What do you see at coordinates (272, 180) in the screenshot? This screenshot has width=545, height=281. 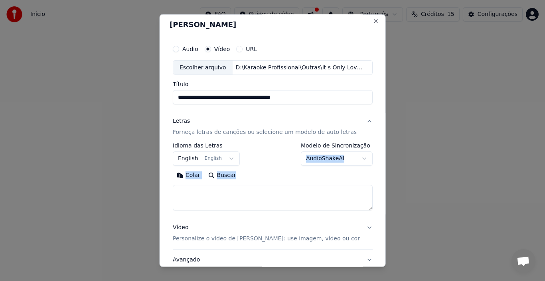 I see `div: LetrasForneça letras de canções ou selecione um modelo de auto letras` at bounding box center [272, 180].